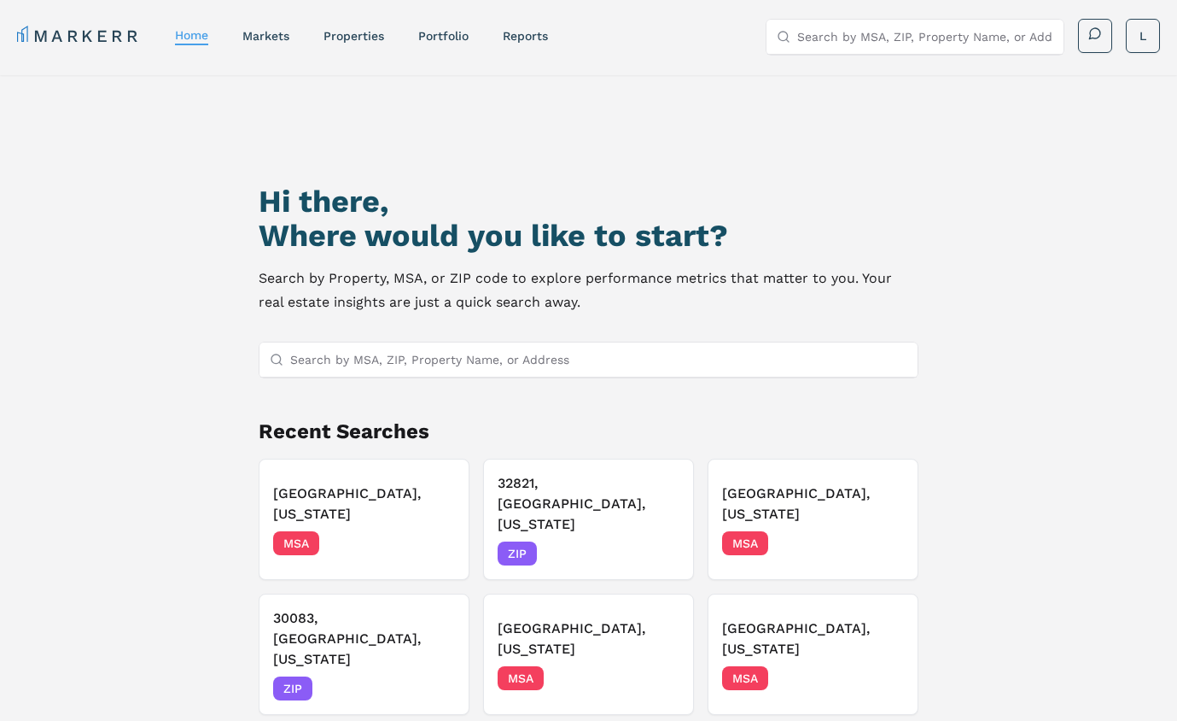  What do you see at coordinates (266, 36) in the screenshot?
I see `a: markets` at bounding box center [266, 36].